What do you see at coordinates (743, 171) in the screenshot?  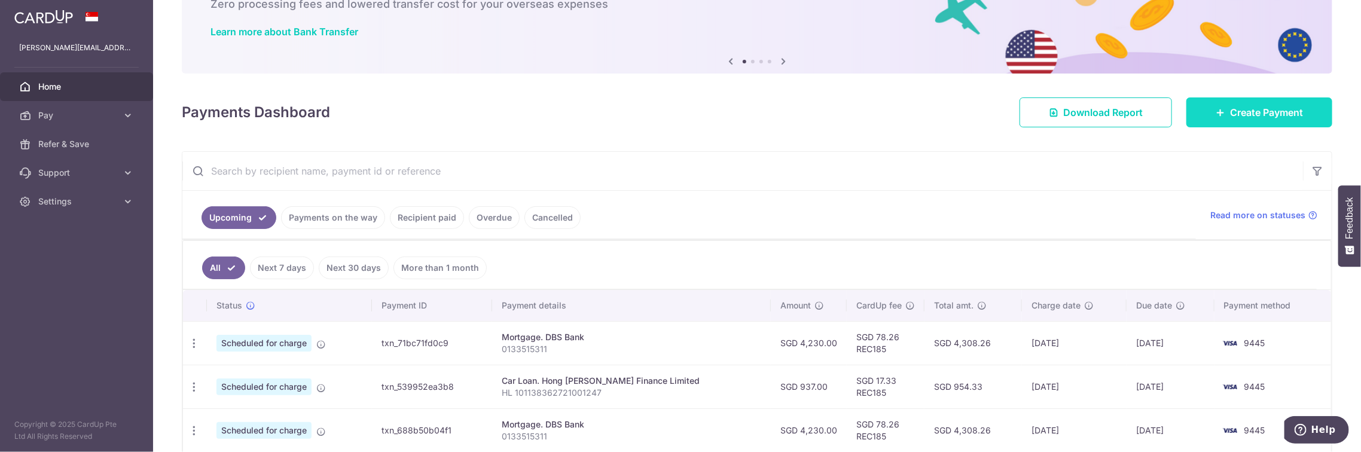 I see `input: Search by recipient name, payment id or reference` at bounding box center [743, 171].